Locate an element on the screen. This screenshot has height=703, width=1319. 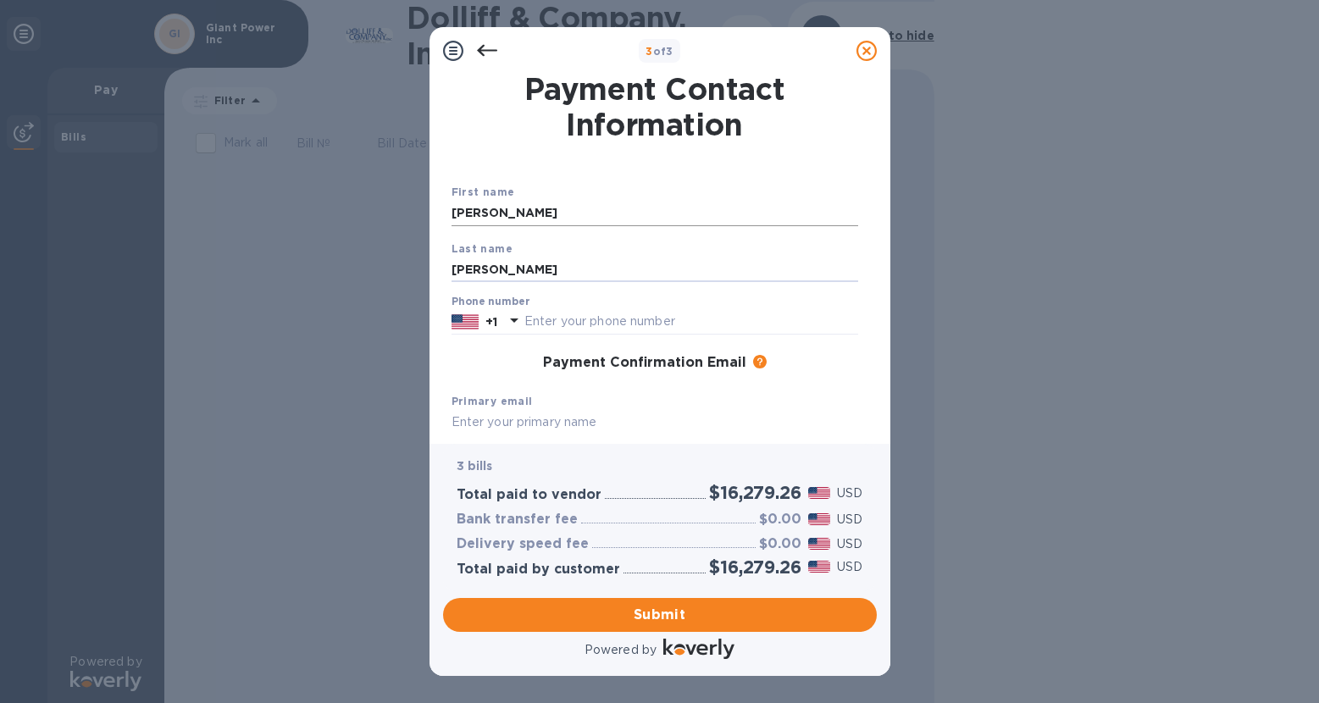
h3: Total paid by customer is located at coordinates (538, 569).